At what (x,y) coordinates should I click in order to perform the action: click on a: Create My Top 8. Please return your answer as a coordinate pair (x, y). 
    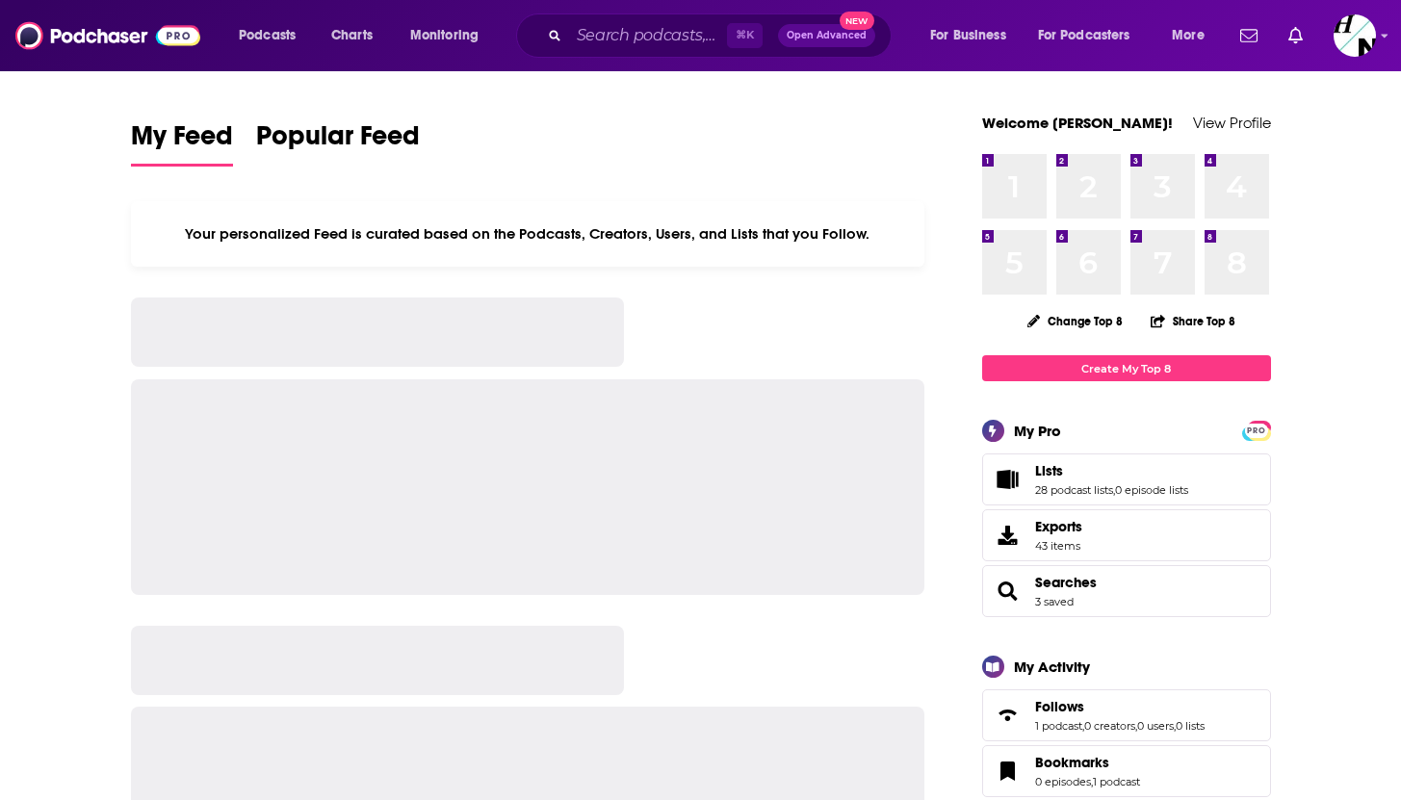
    Looking at the image, I should click on (1126, 368).